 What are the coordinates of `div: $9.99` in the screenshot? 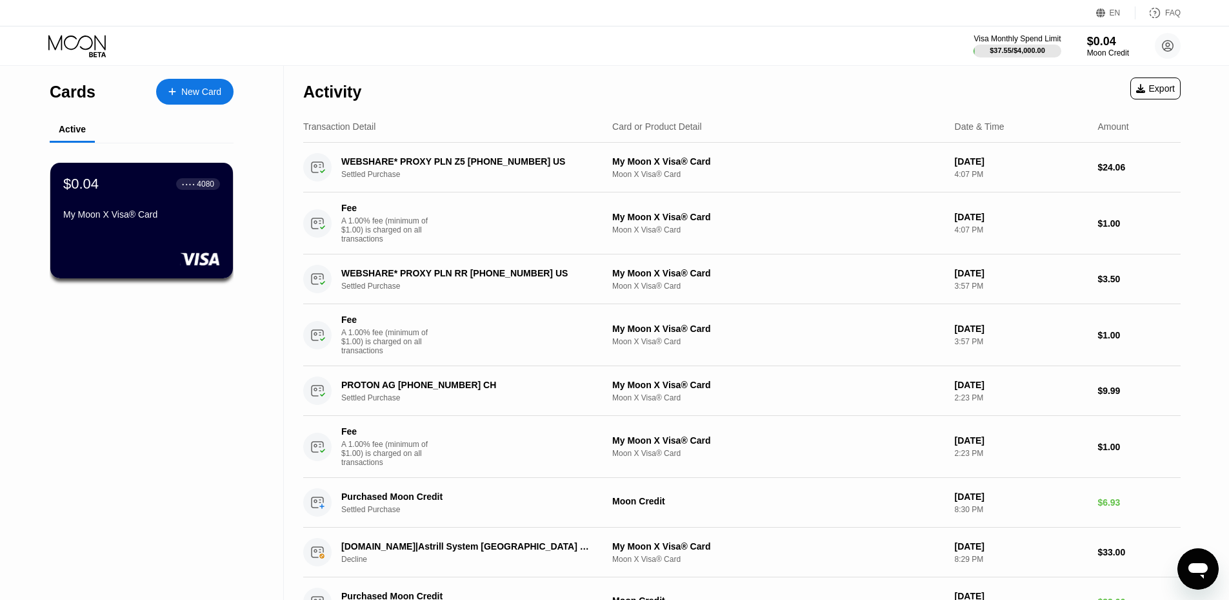 It's located at (1139, 390).